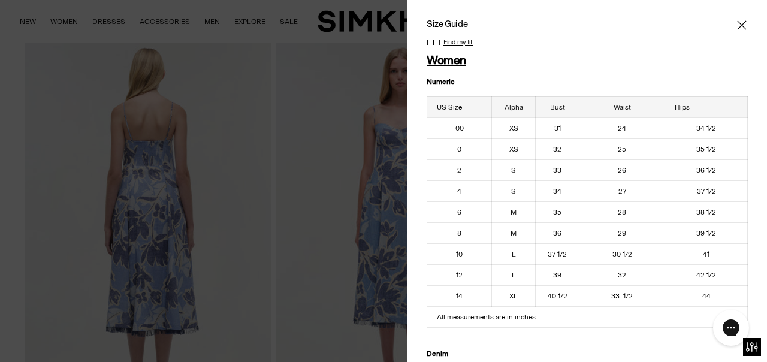 This screenshot has height=362, width=767. I want to click on td: 4, so click(459, 190).